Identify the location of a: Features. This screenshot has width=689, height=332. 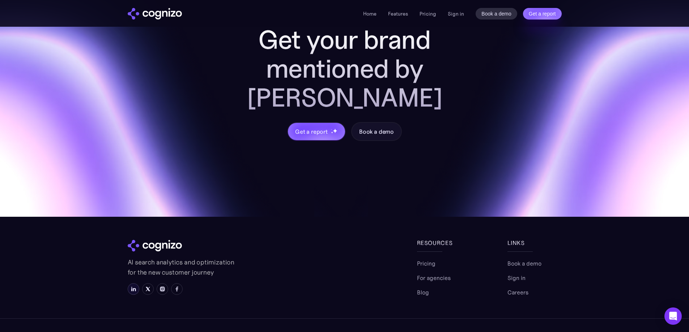
(398, 14).